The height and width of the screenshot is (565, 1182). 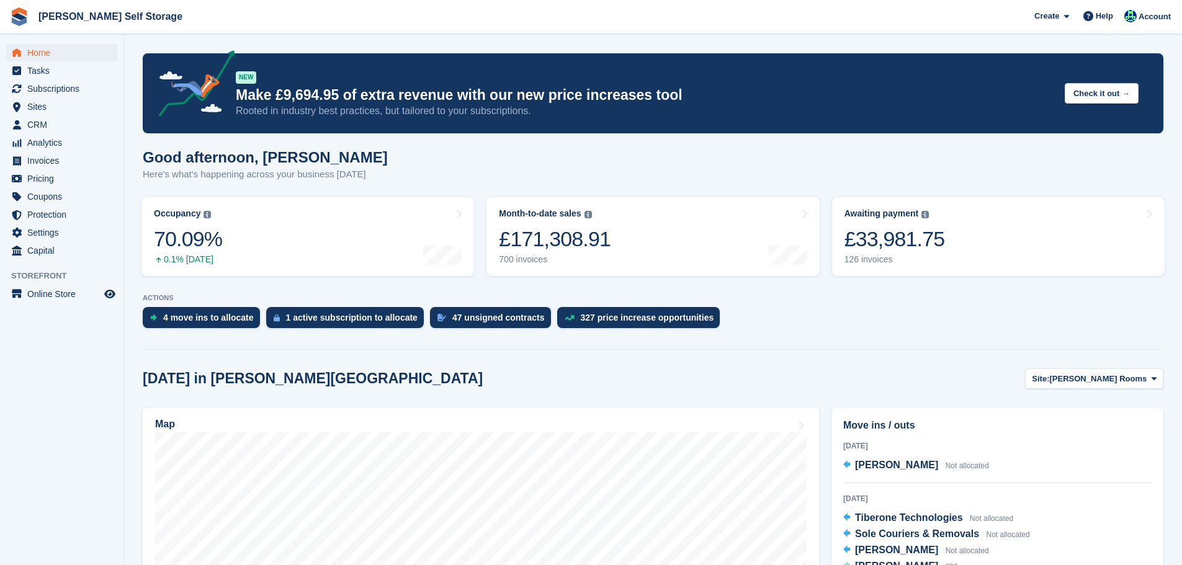 I want to click on a: Awaiting payment £33,981.75 126 invoices, so click(x=998, y=236).